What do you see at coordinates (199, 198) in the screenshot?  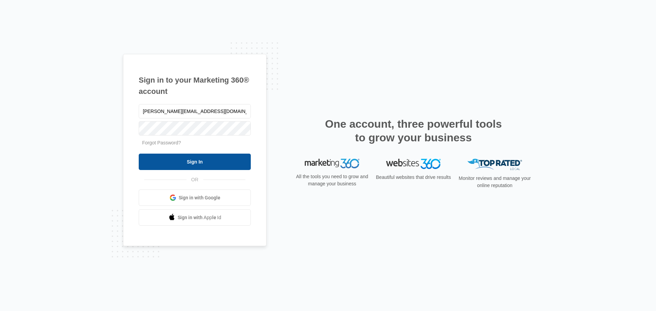 I see `span: Sign in with Google` at bounding box center [199, 198].